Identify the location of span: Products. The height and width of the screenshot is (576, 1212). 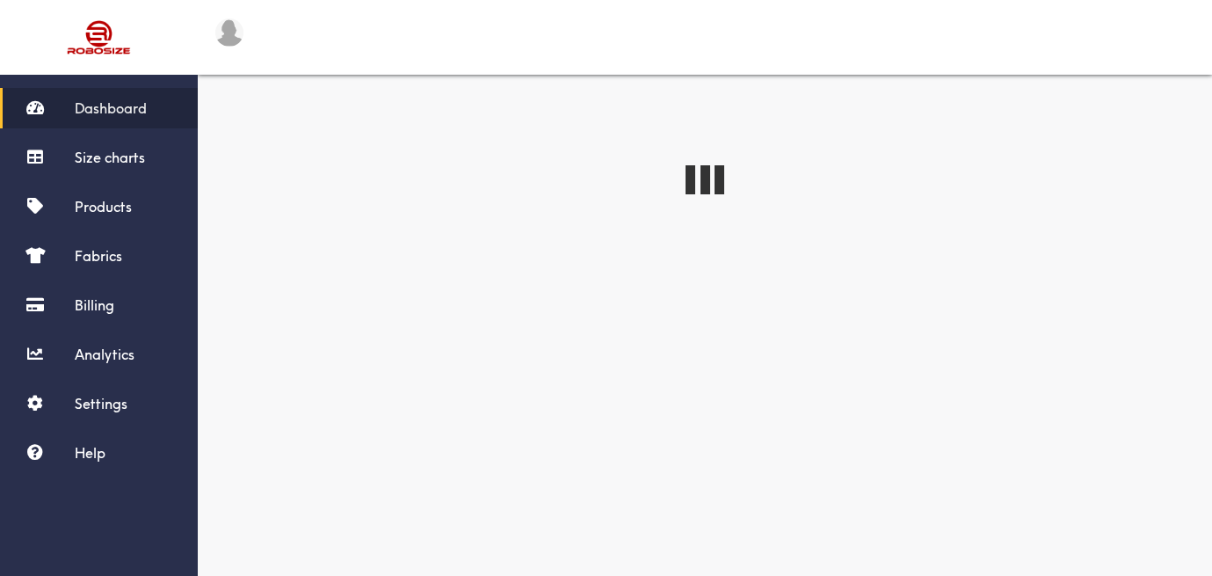
(103, 206).